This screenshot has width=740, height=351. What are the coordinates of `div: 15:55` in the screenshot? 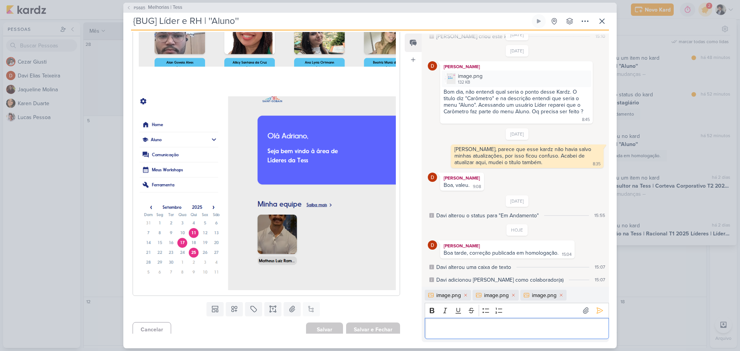 It's located at (600, 216).